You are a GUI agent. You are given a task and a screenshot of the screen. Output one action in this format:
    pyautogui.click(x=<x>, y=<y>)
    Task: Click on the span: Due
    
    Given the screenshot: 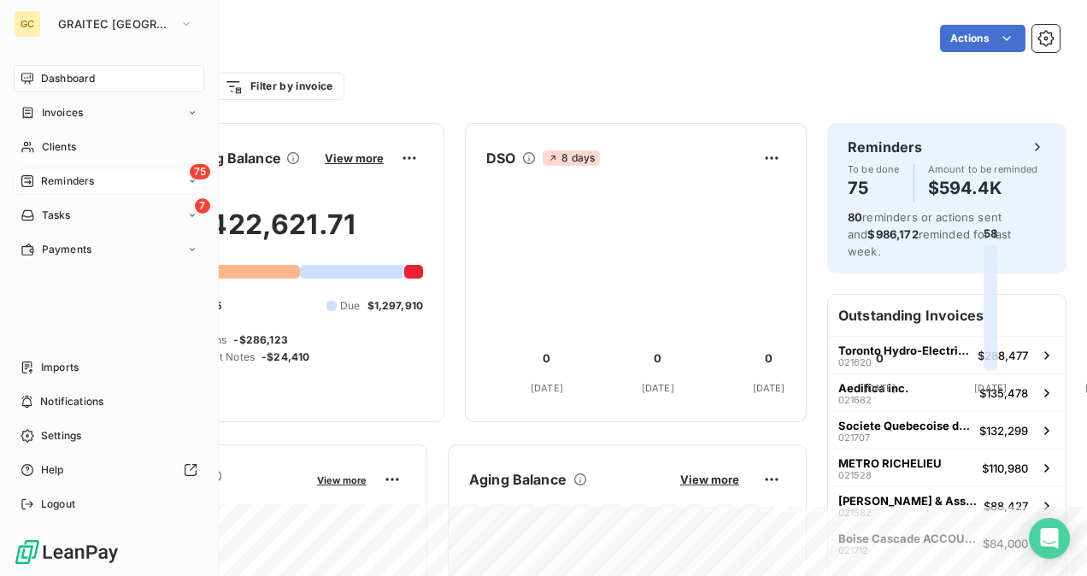 What is the action you would take?
    pyautogui.click(x=349, y=306)
    